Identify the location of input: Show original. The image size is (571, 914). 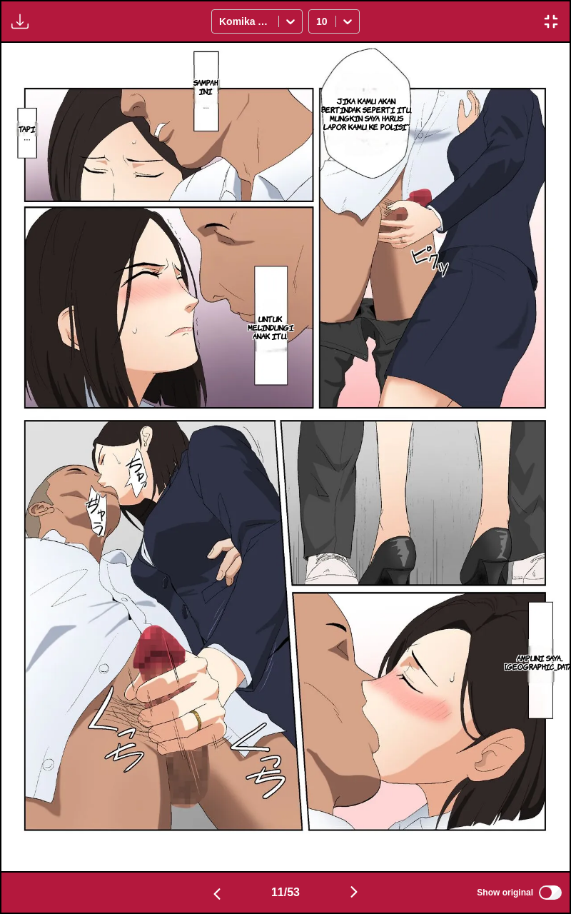
(550, 892).